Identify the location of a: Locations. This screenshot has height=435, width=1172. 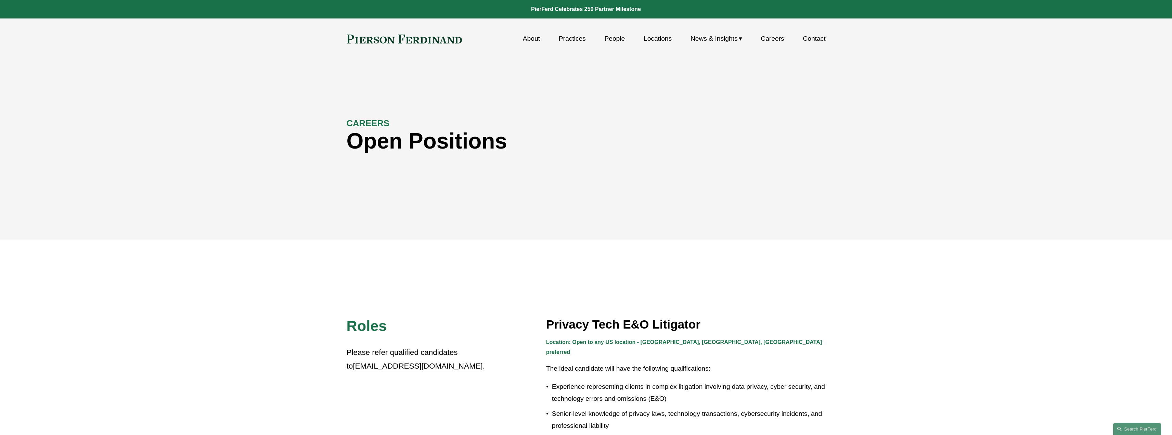
(658, 39).